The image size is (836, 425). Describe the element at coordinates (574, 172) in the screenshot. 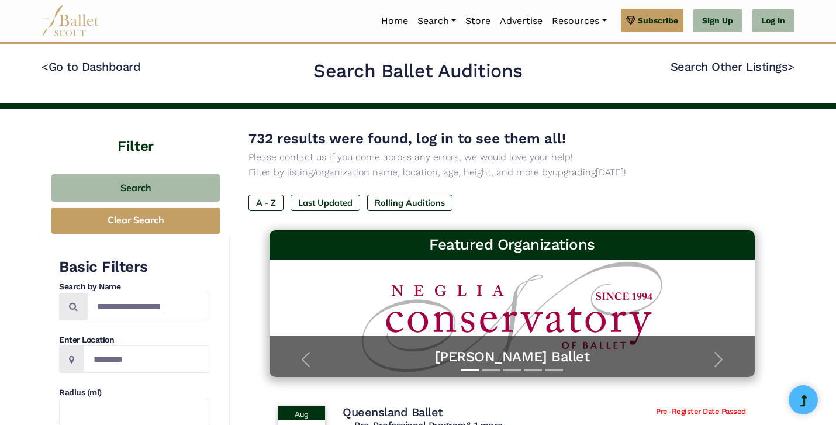

I see `a: upgrading` at that location.